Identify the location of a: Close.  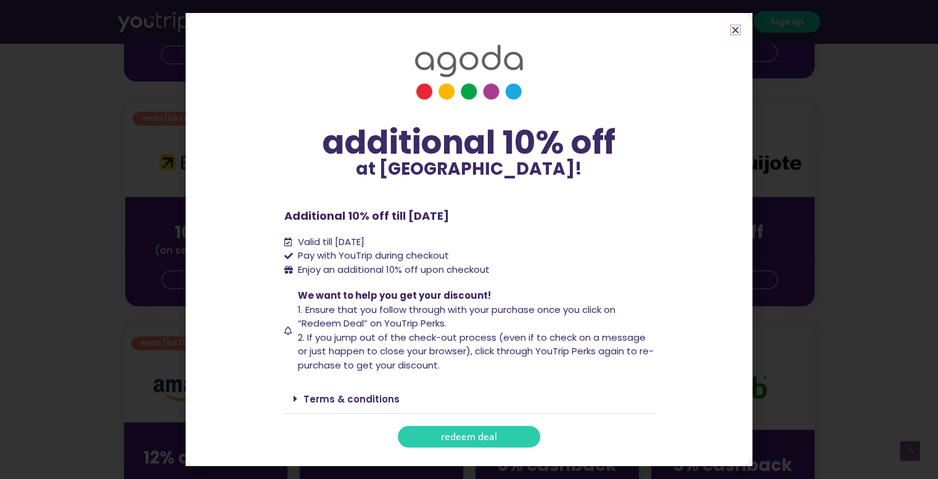
(735, 30).